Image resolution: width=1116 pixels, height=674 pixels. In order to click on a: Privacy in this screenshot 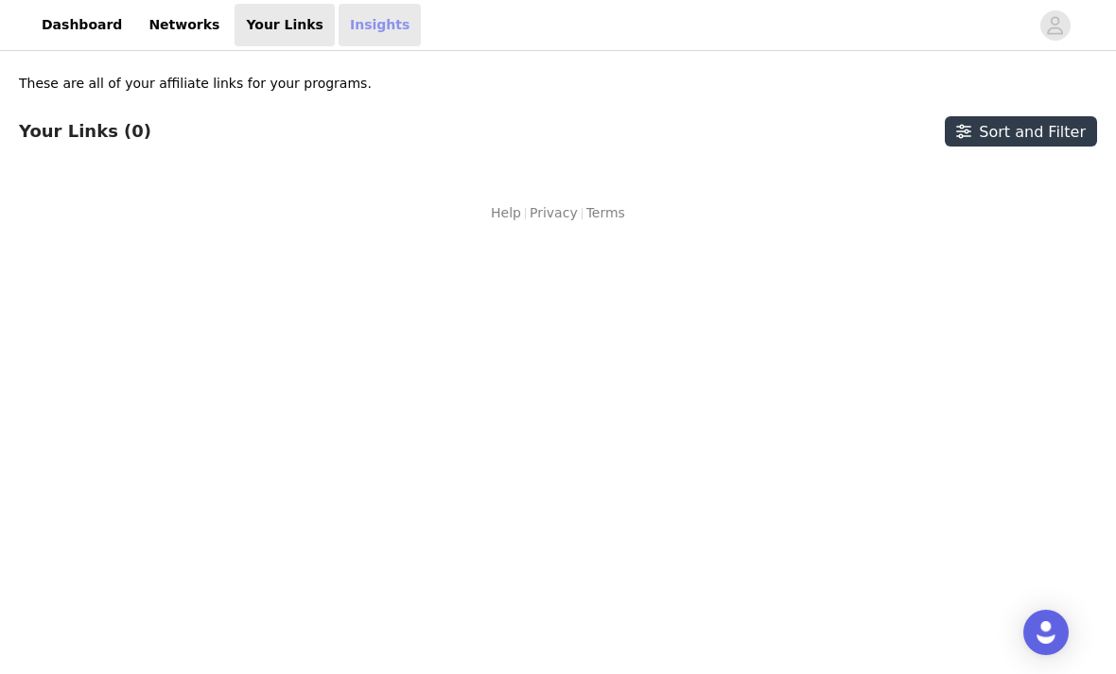, I will do `click(553, 213)`.